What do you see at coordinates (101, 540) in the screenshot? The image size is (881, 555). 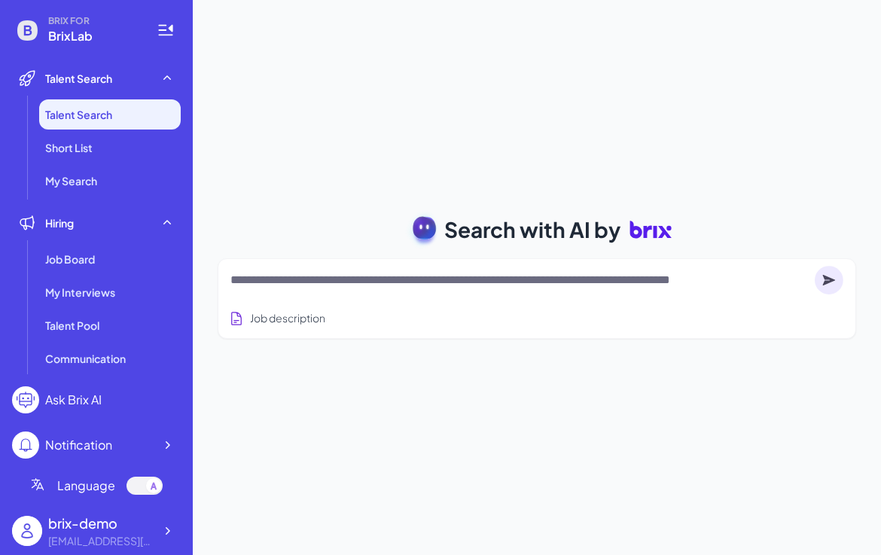 I see `div: brix-demo@brix.com` at bounding box center [101, 540].